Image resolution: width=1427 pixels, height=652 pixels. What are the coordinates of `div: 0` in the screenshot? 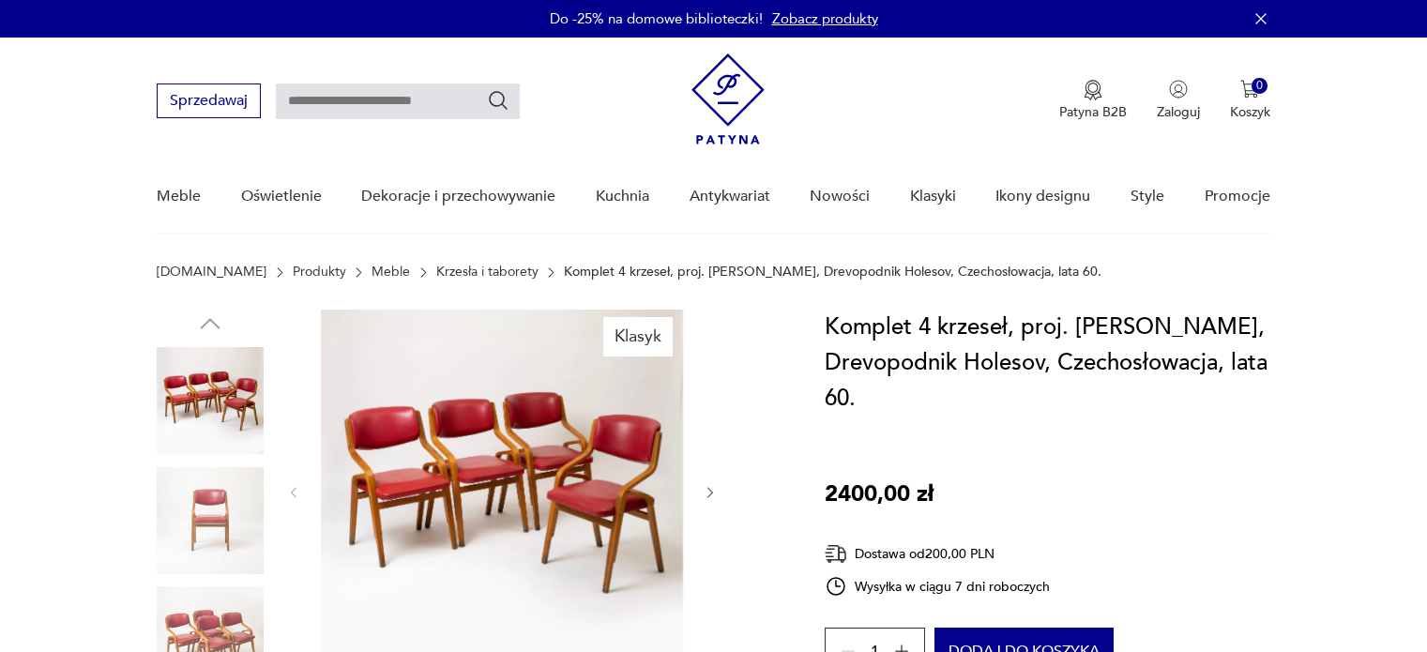 It's located at (1259, 85).